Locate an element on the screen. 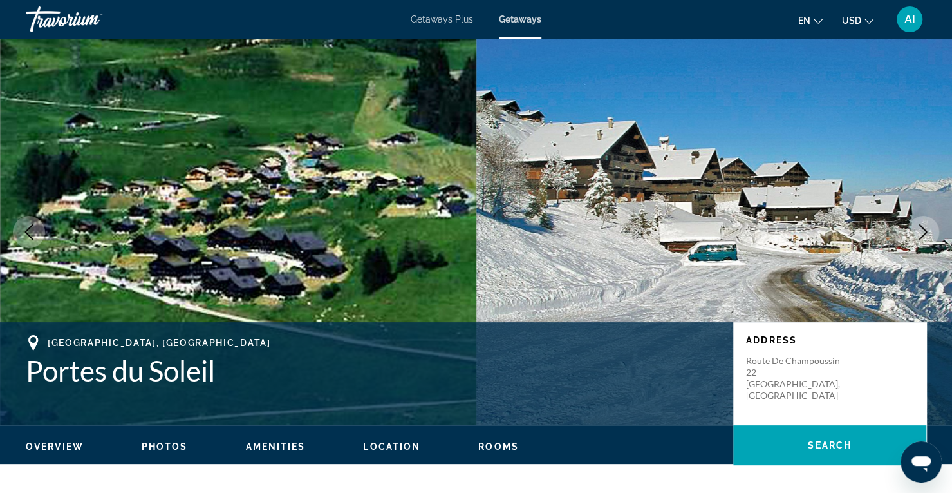 Image resolution: width=952 pixels, height=493 pixels. button: User Menu is located at coordinates (910, 19).